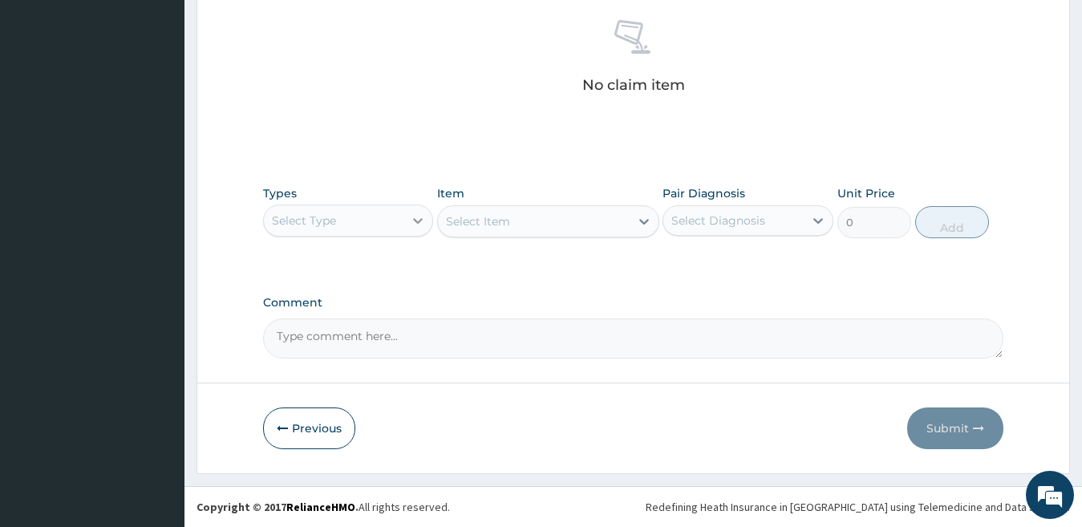  What do you see at coordinates (866, 193) in the screenshot?
I see `label: Unit Price` at bounding box center [866, 193].